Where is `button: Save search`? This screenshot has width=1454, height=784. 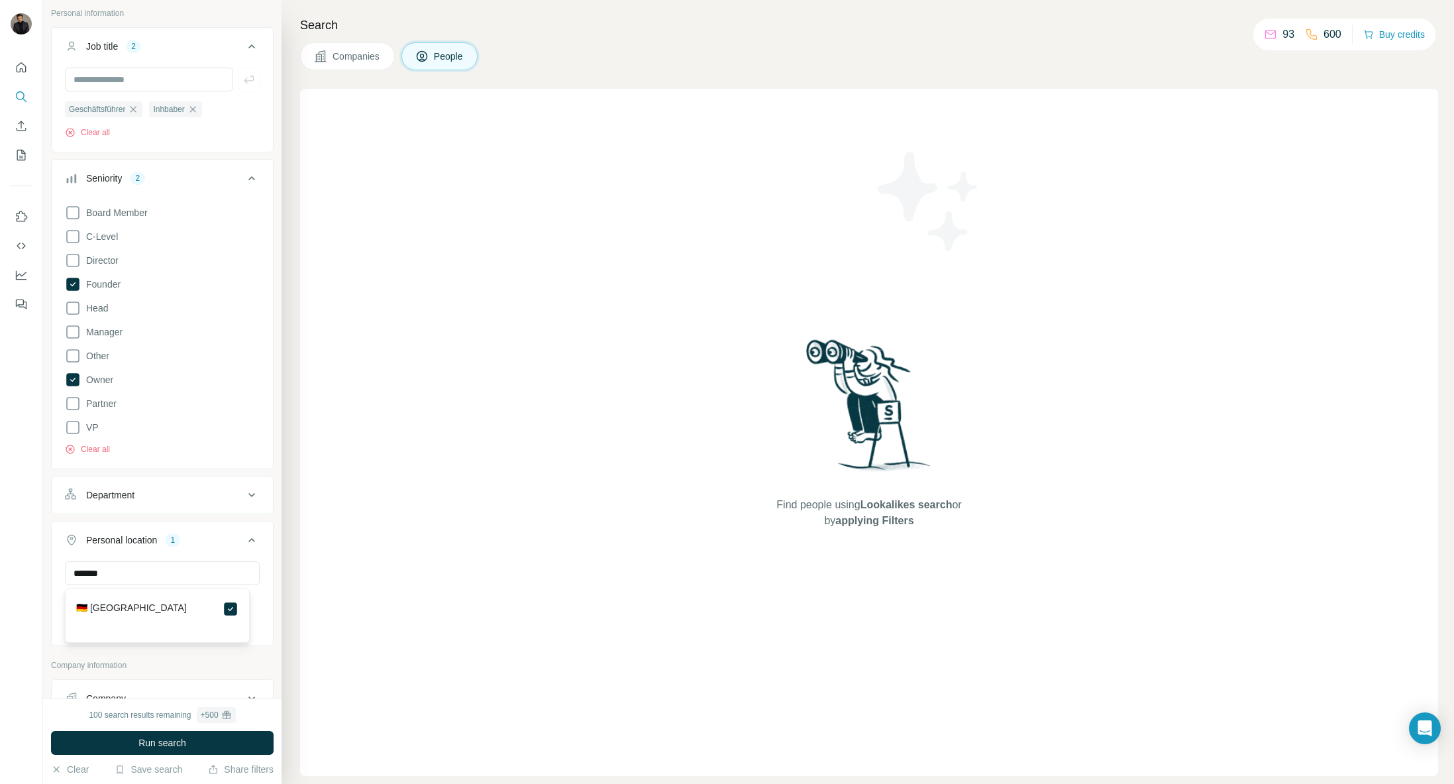 button: Save search is located at coordinates (148, 769).